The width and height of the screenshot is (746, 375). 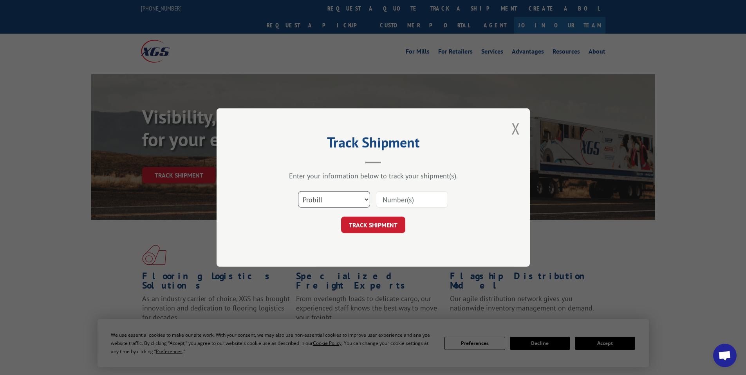 What do you see at coordinates (724, 356) in the screenshot?
I see `div: Open chat` at bounding box center [724, 356].